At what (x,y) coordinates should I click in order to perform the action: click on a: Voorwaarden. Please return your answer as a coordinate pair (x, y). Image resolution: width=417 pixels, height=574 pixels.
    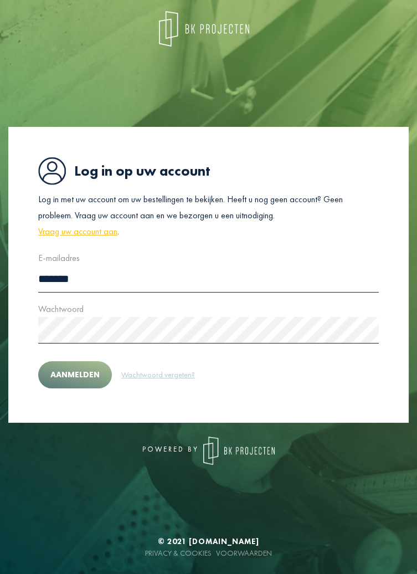
    Looking at the image, I should click on (244, 553).